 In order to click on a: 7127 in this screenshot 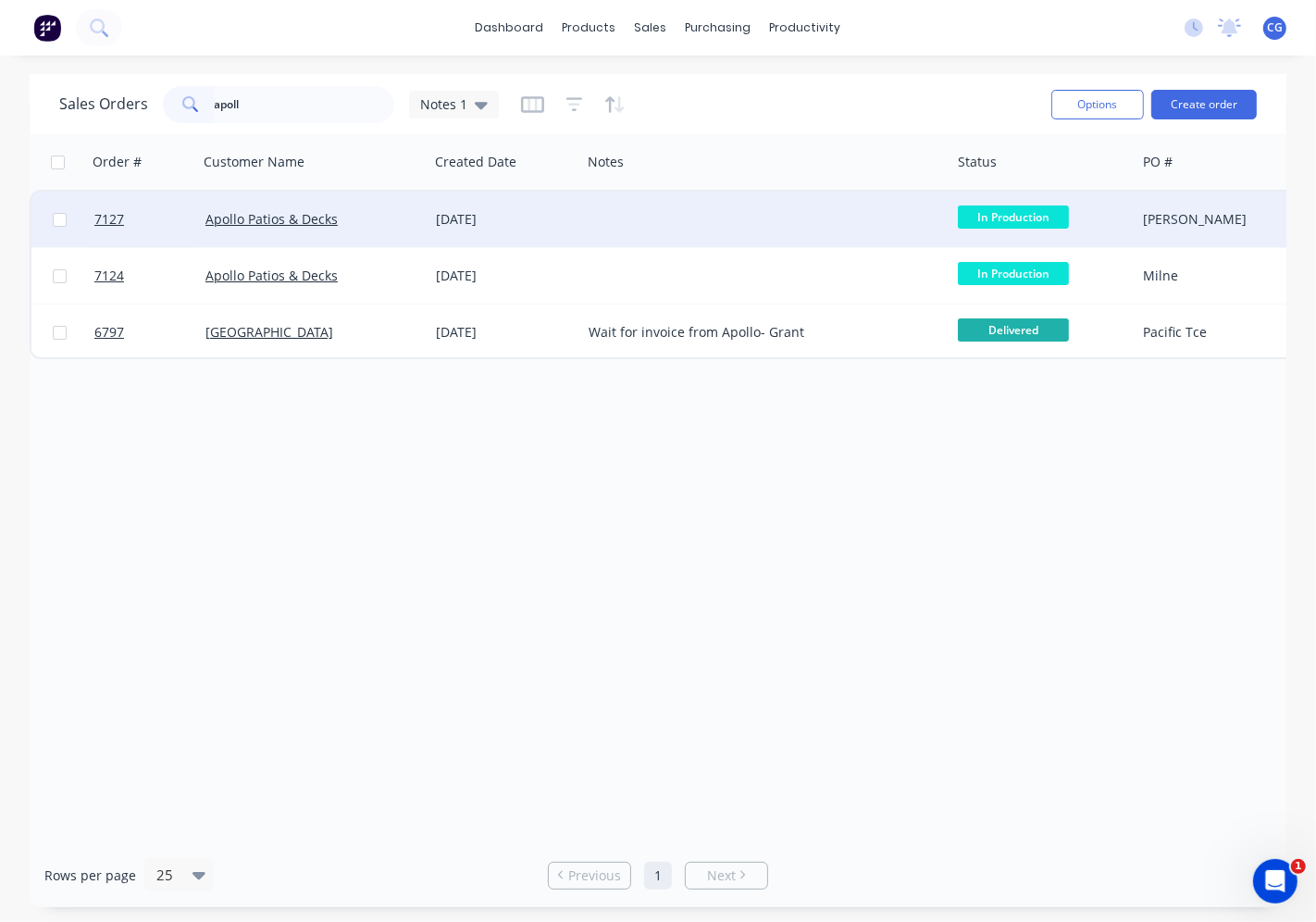, I will do `click(150, 219)`.